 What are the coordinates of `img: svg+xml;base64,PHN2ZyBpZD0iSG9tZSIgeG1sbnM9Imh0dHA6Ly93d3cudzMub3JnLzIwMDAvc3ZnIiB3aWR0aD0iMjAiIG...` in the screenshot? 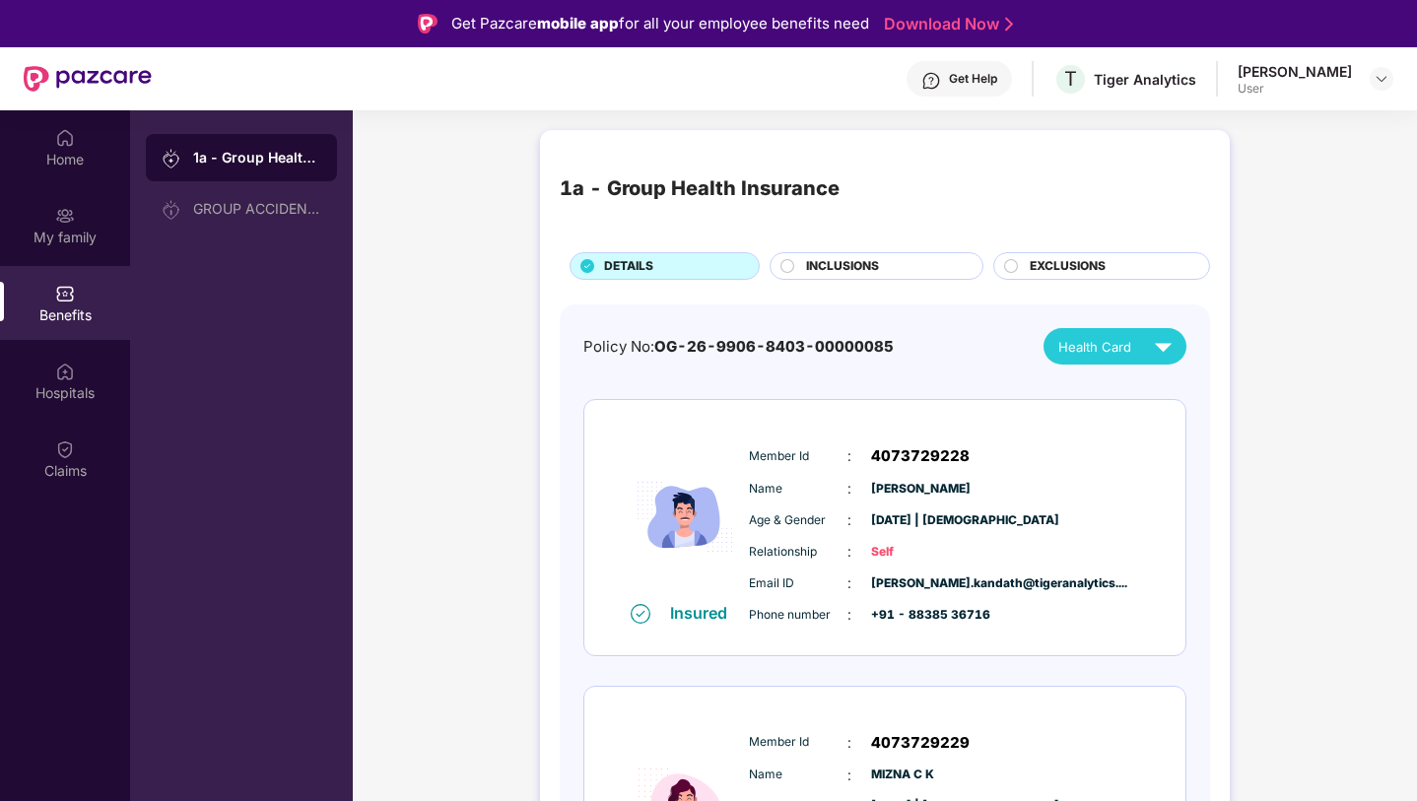 It's located at (65, 138).